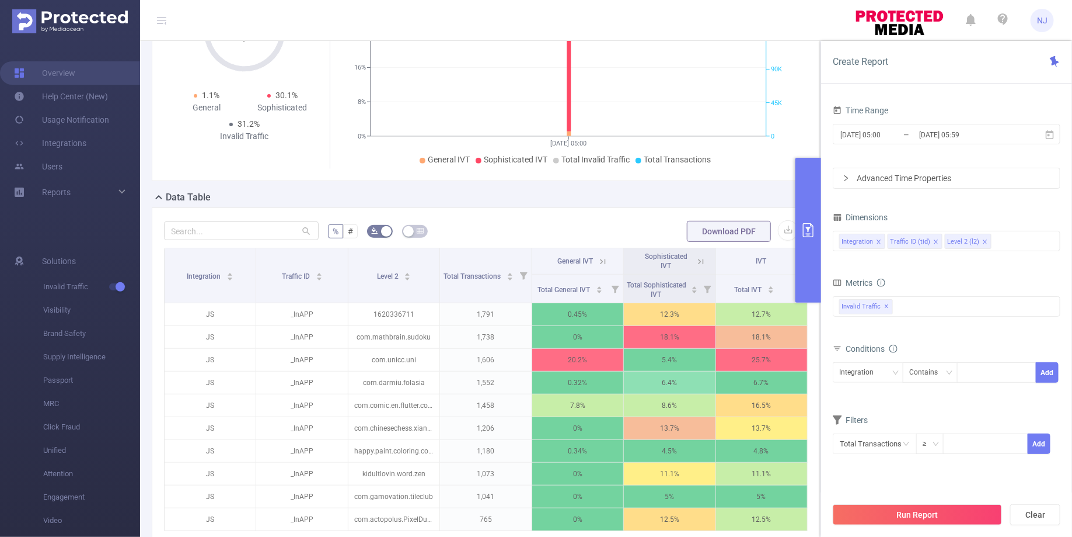 The width and height of the screenshot is (1072, 537). Describe the element at coordinates (762, 261) in the screenshot. I see `span: IVT` at that location.